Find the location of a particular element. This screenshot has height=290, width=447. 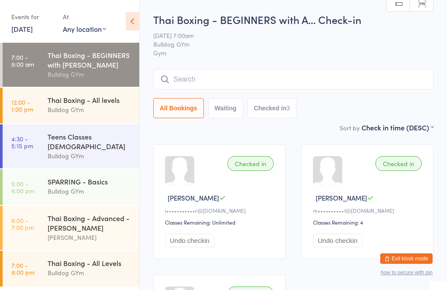

a: 12:00 -1:00 pmThai Boxing - All levelsBulldog GYm is located at coordinates (71, 106).